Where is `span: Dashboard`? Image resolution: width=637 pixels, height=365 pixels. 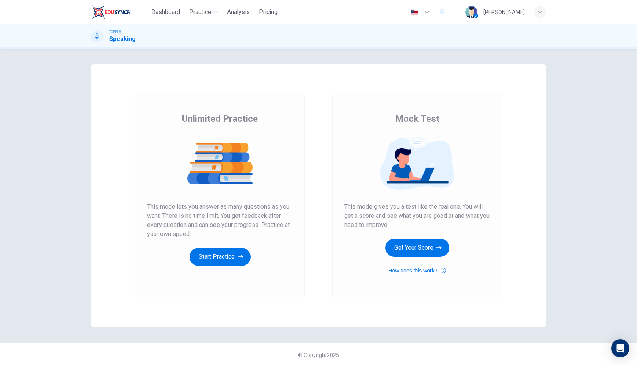 span: Dashboard is located at coordinates (166, 12).